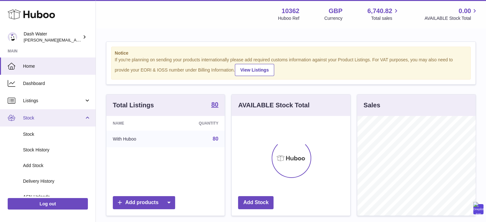 The image size is (486, 222). Describe the element at coordinates (48, 204) in the screenshot. I see `a: Log out` at that location.